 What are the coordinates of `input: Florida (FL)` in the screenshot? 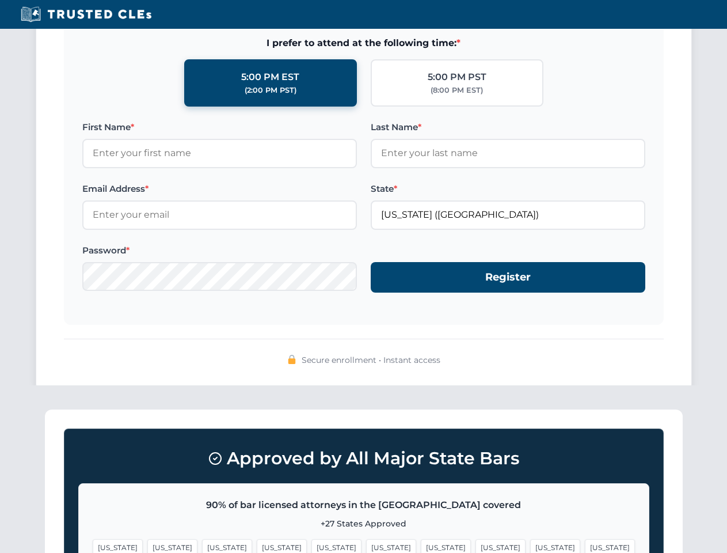 It's located at (508, 215).